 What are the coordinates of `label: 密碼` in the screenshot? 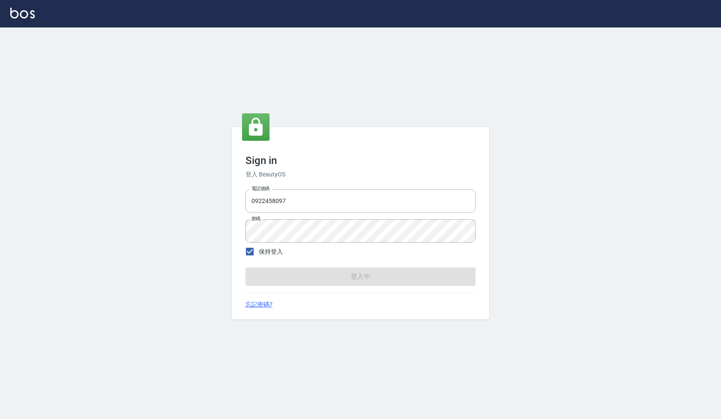 It's located at (256, 218).